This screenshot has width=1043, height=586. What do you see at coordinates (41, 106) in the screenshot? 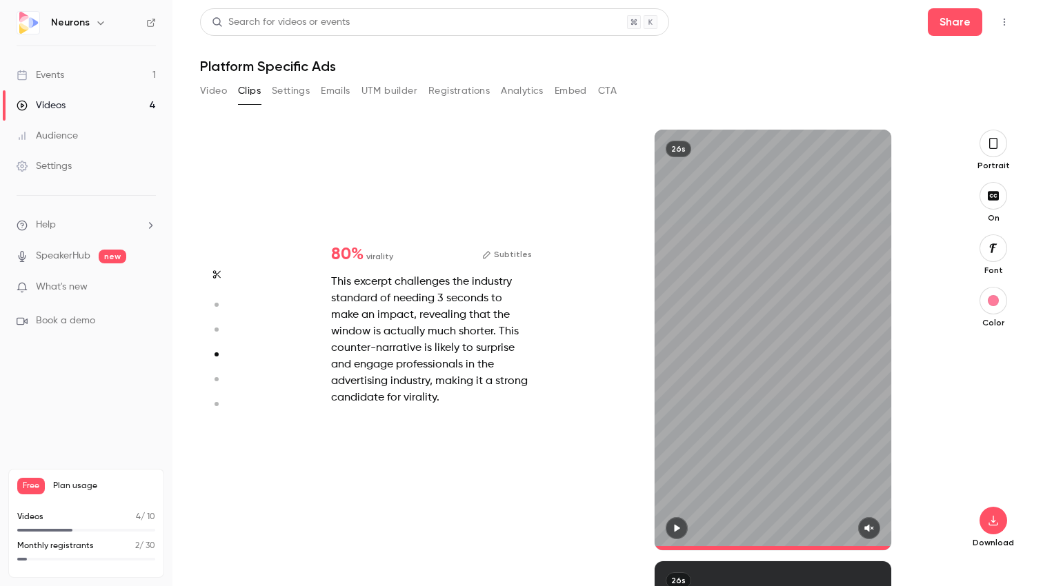
I see `div: Videos` at bounding box center [41, 106].